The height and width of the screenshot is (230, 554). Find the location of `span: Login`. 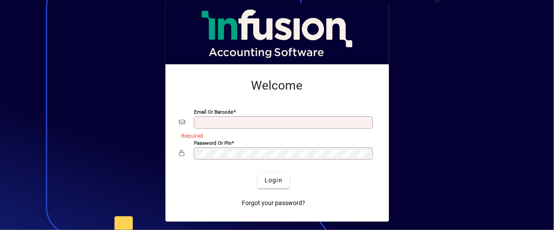

span: Login is located at coordinates (273, 180).